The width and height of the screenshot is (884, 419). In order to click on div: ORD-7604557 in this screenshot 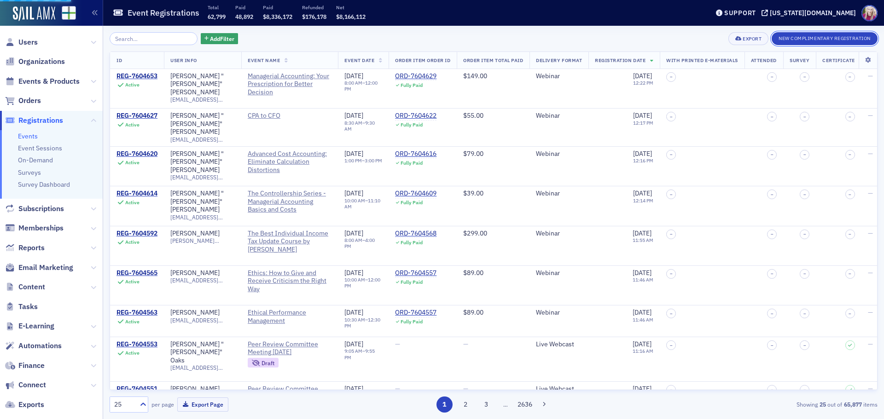, I will do `click(416, 273)`.